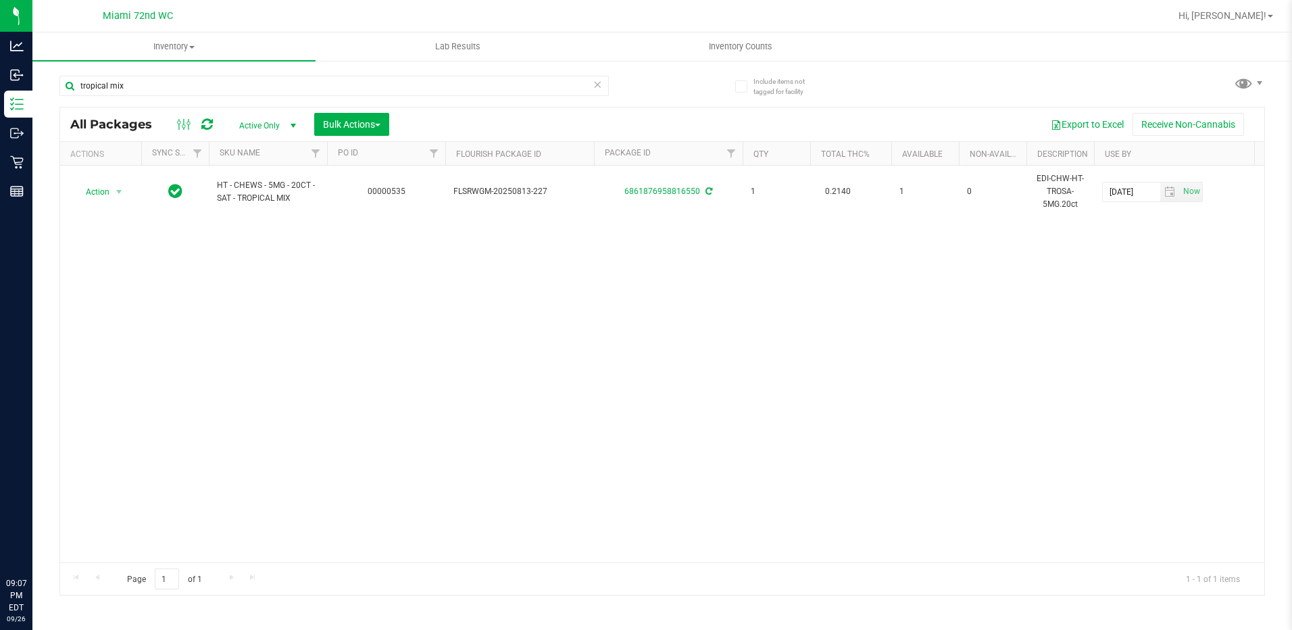  What do you see at coordinates (16, 595) in the screenshot?
I see `p: 09:07 PM EDT` at bounding box center [16, 595].